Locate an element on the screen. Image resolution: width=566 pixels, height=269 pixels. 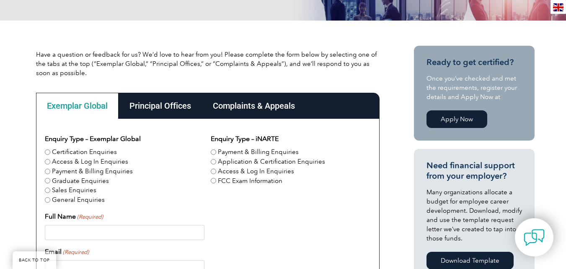
label: Application & Certification Enquiries is located at coordinates (272, 161).